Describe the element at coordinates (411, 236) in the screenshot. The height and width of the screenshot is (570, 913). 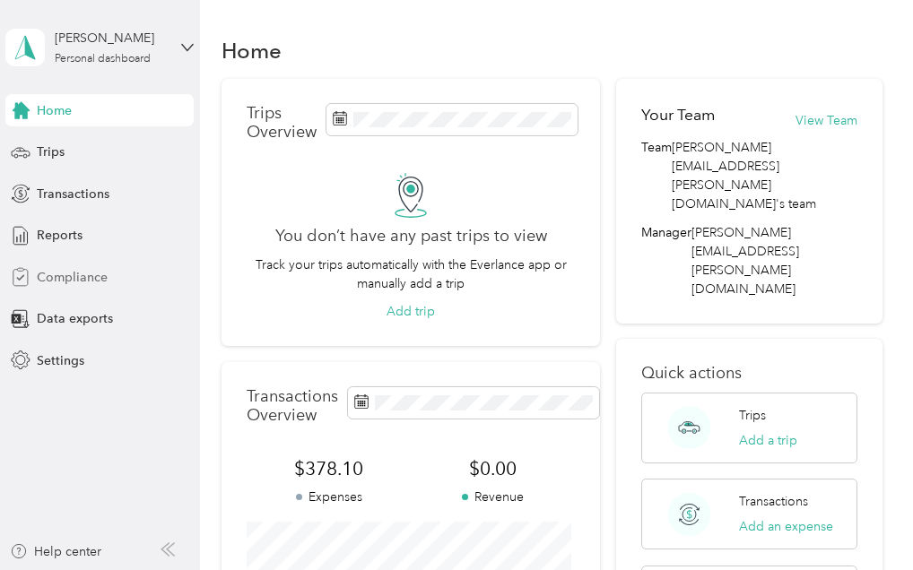
I see `h2: You don’t have any past trips to view` at that location.